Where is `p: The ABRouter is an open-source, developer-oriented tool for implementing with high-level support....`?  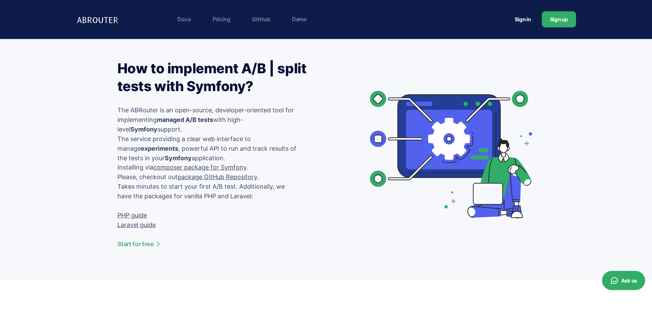 p: The ABRouter is an open-source, developer-oriented tool for implementing with high-level support.... is located at coordinates (207, 177).